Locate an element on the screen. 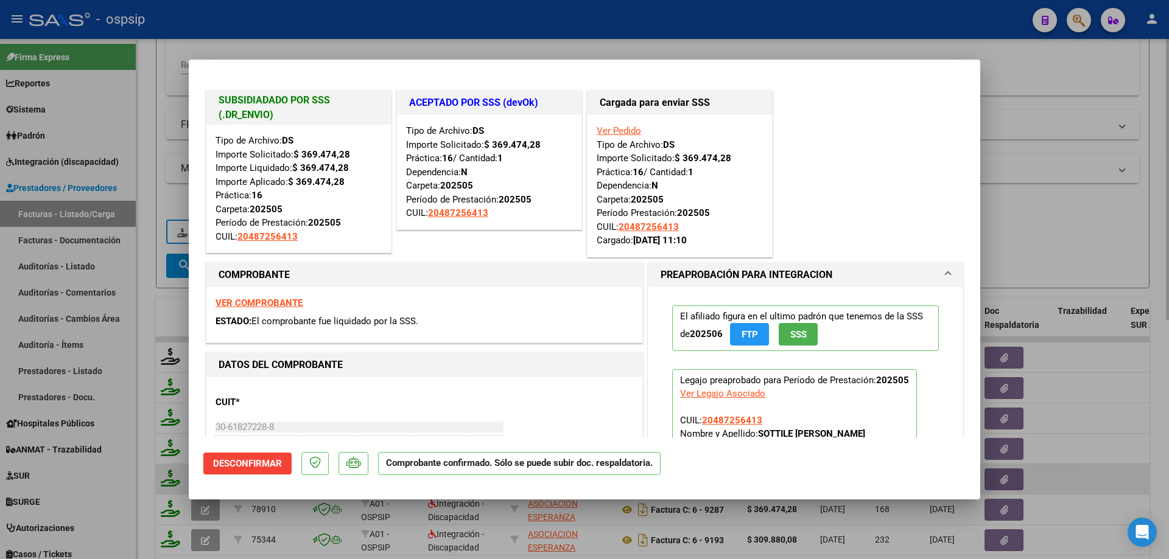 The height and width of the screenshot is (559, 1169). h1: PREAPROBACIÓN PARA INTEGRACION is located at coordinates (746, 275).